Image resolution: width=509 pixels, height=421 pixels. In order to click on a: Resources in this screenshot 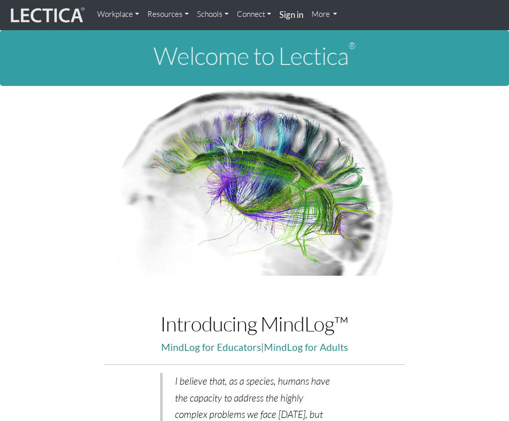, I will do `click(168, 14)`.